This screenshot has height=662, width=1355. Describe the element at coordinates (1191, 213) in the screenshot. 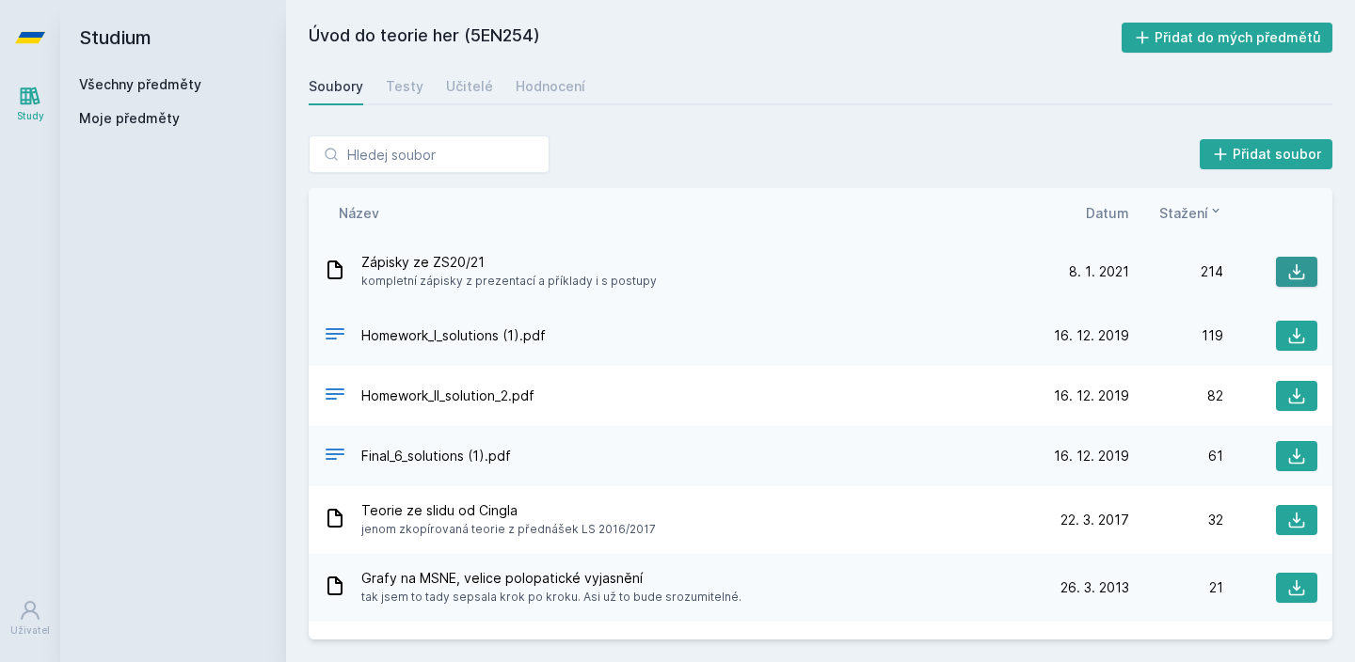

I see `button: Stažení` at that location.